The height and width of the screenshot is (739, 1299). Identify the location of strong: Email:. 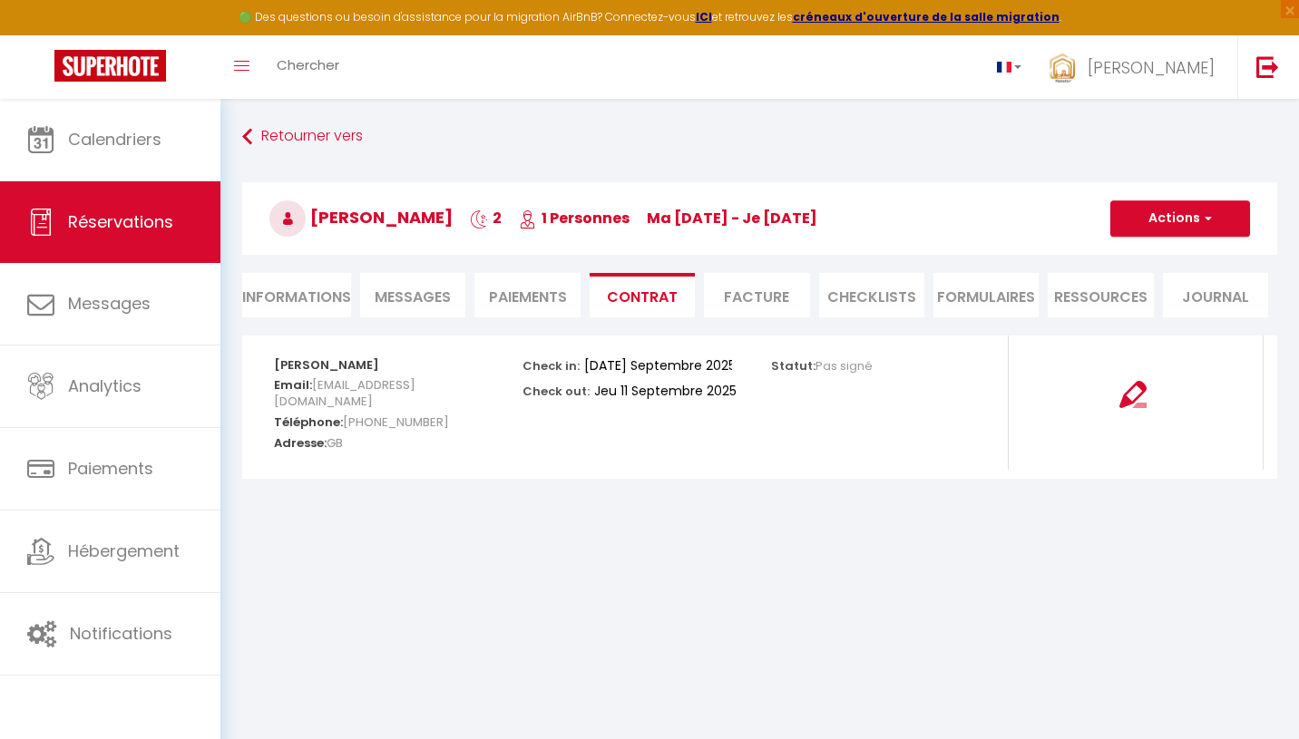
(293, 384).